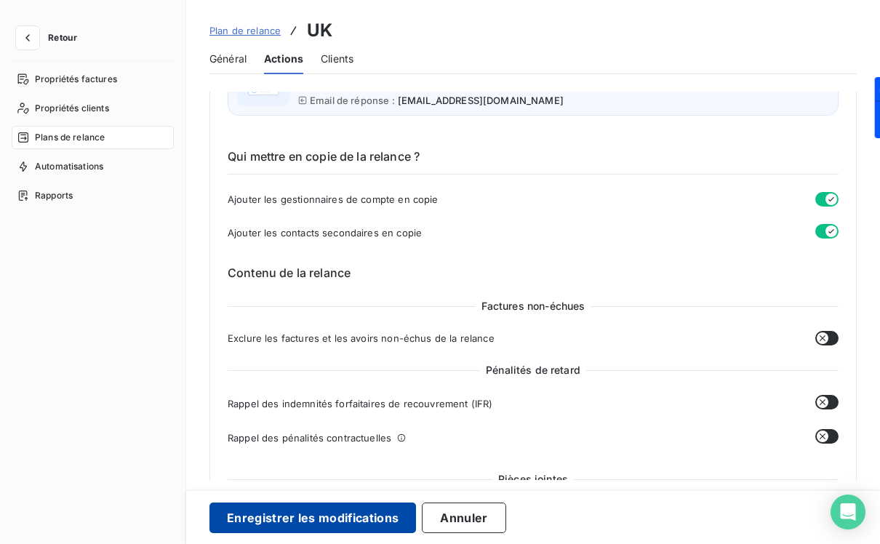 This screenshot has width=880, height=544. I want to click on span: Factures non-échues, so click(533, 306).